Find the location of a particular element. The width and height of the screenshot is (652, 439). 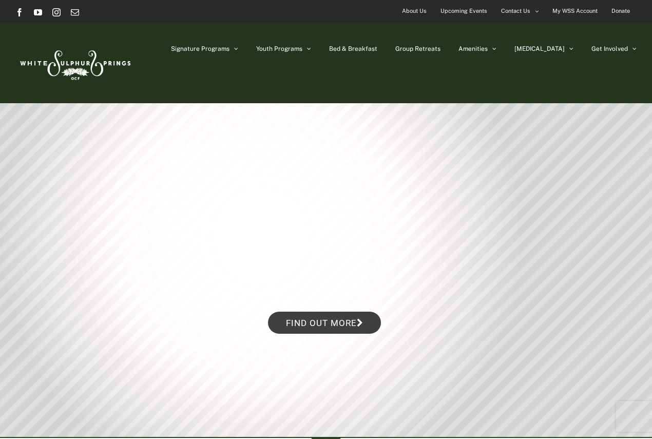

a: YouTube is located at coordinates (38, 12).